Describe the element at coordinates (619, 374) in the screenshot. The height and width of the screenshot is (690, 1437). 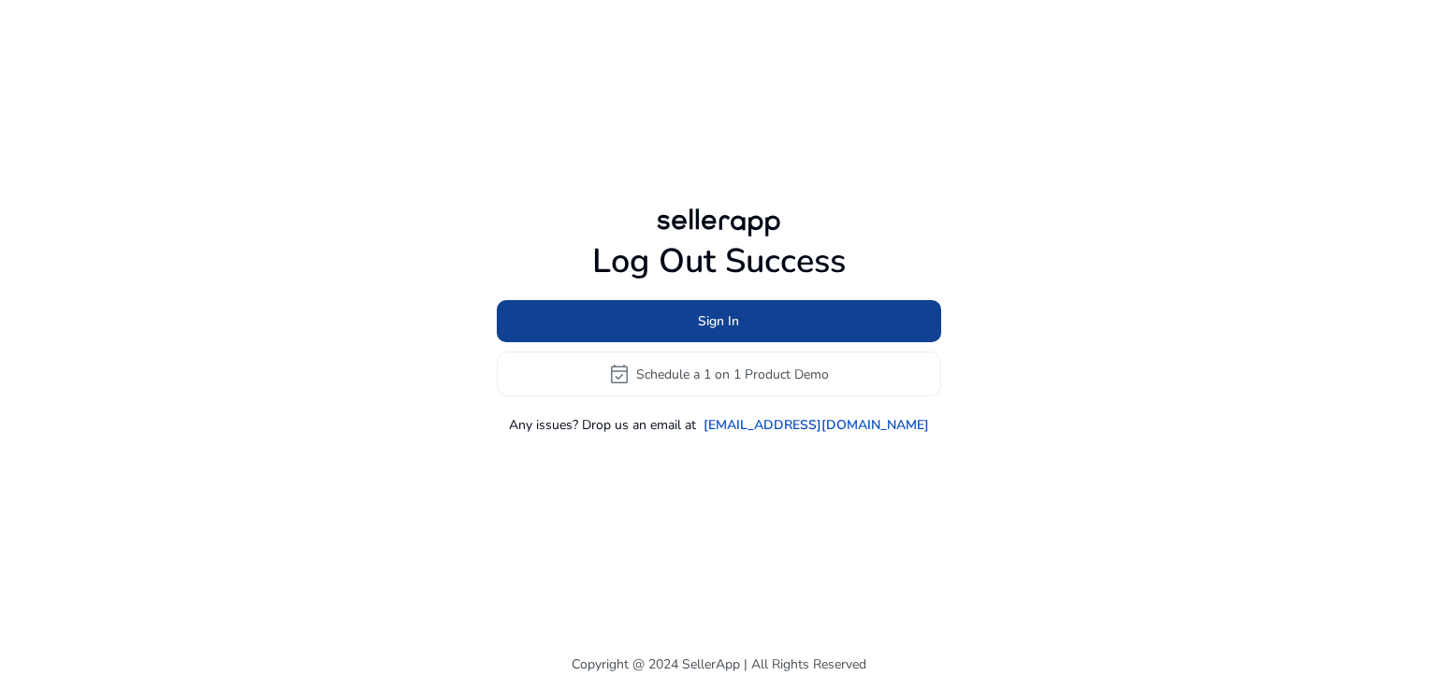
I see `span: event_available` at that location.